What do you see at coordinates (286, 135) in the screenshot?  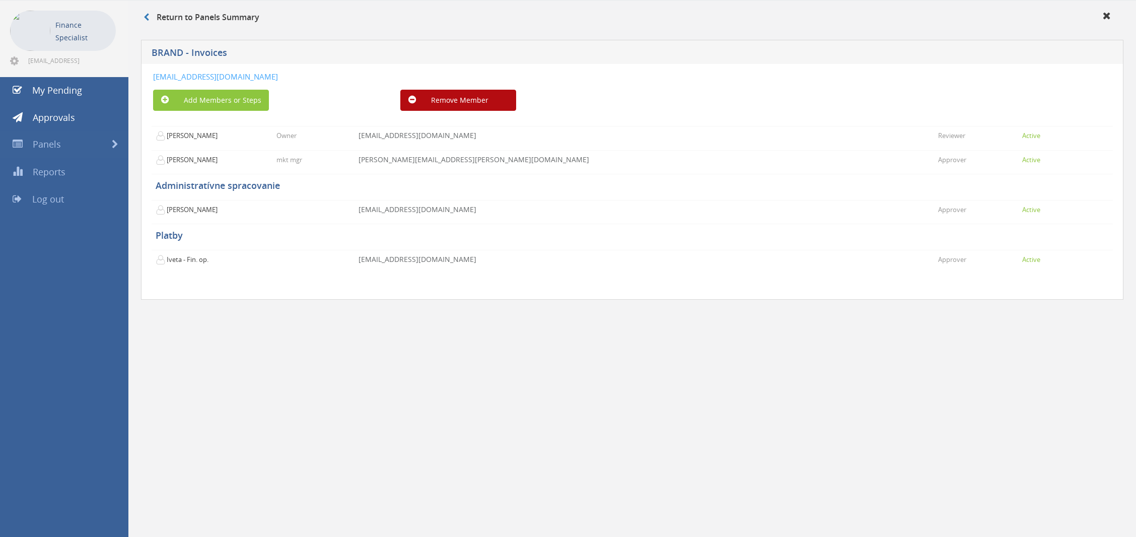 I see `p: Owner` at bounding box center [286, 135].